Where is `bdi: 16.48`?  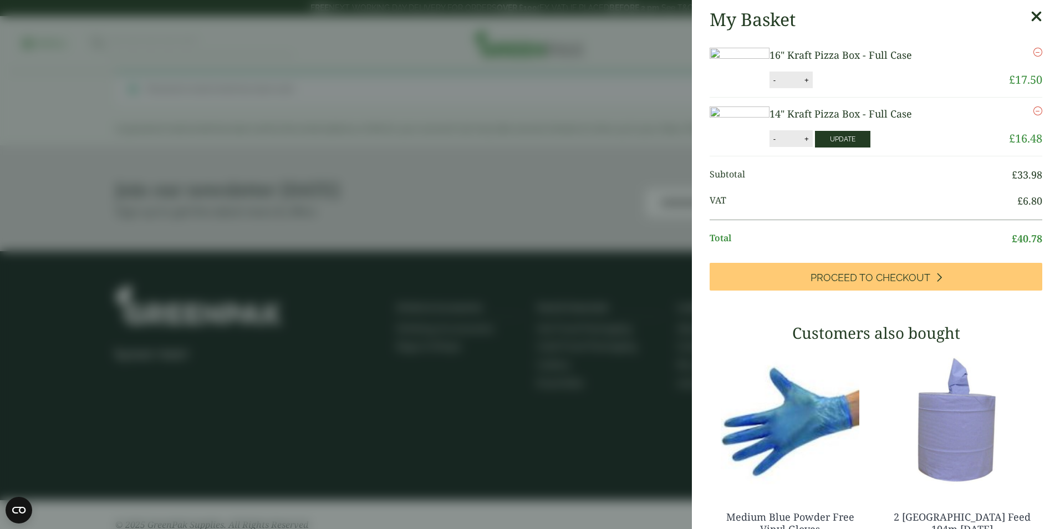
bdi: 16.48 is located at coordinates (1025, 138).